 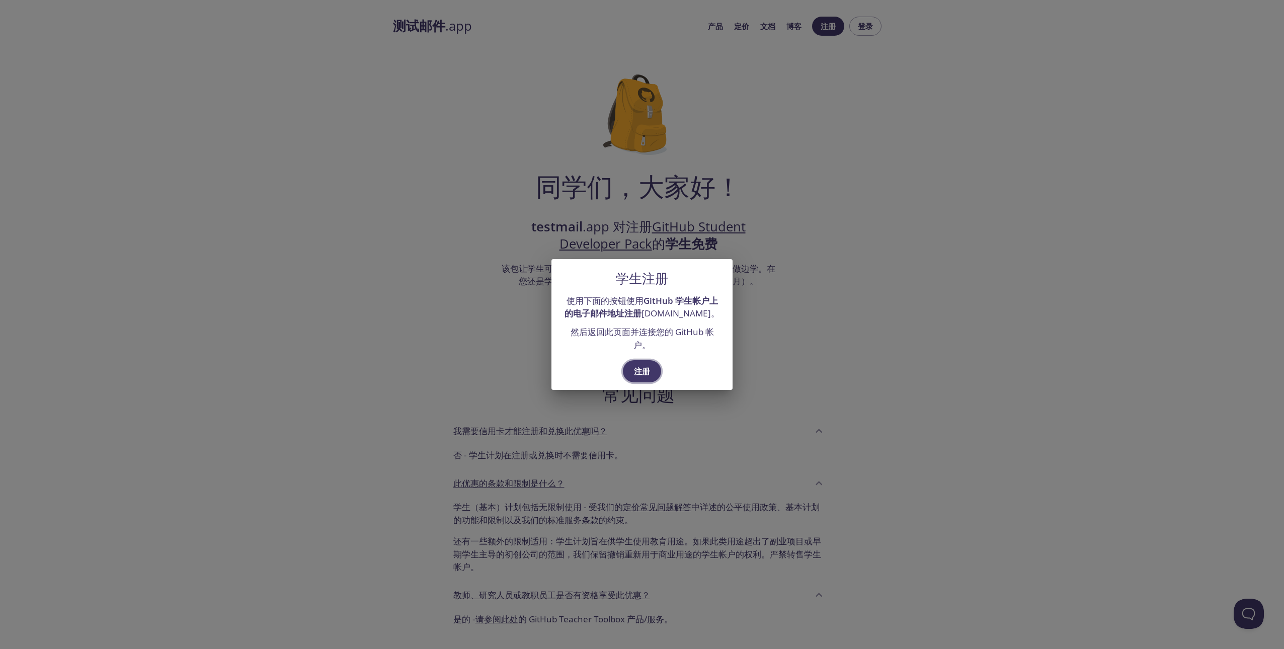 I want to click on h5: 学生注册, so click(x=642, y=279).